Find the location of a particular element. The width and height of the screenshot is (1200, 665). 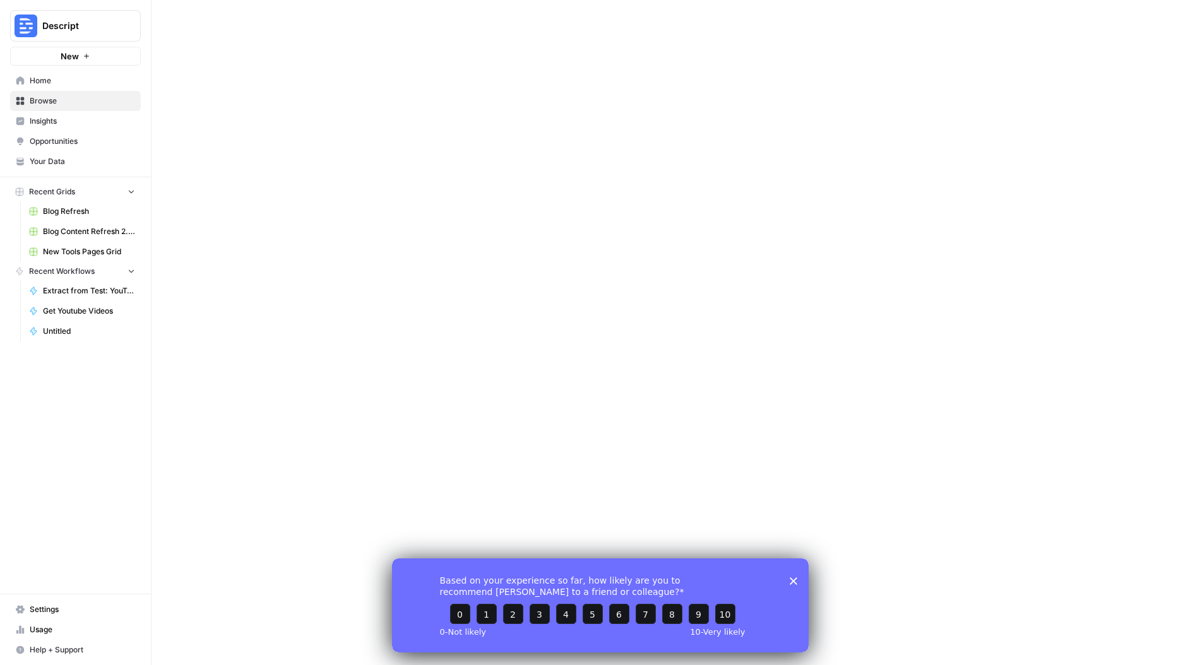

a: Usage is located at coordinates (75, 630).